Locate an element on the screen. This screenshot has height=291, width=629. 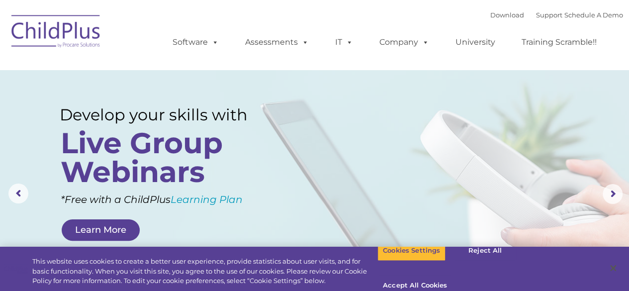
a: Learn More is located at coordinates (100, 230).